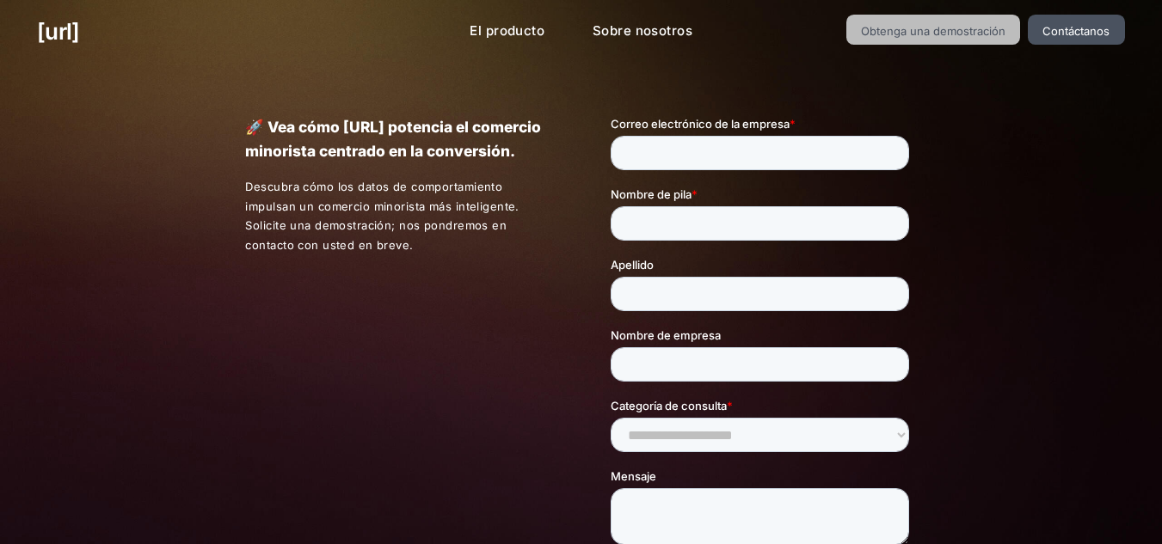  I want to click on font: Obtenga una demostración, so click(933, 31).